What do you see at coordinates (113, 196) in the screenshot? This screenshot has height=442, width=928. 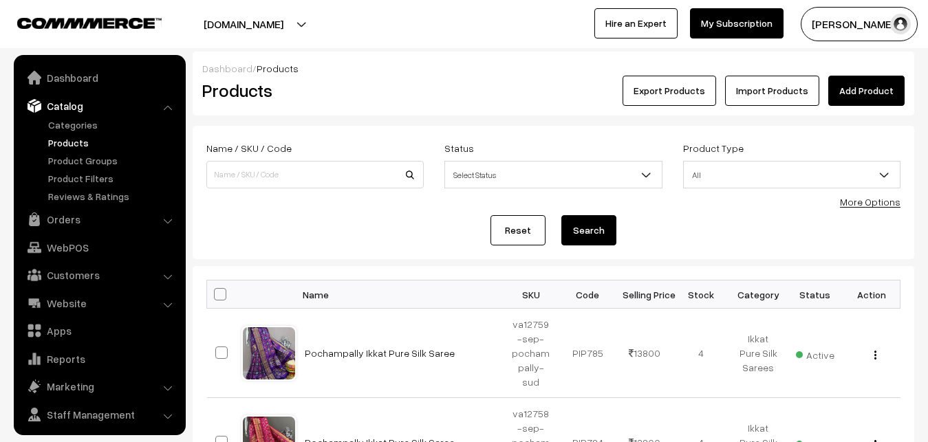 I see `a: Reviews & Ratings` at bounding box center [113, 196].